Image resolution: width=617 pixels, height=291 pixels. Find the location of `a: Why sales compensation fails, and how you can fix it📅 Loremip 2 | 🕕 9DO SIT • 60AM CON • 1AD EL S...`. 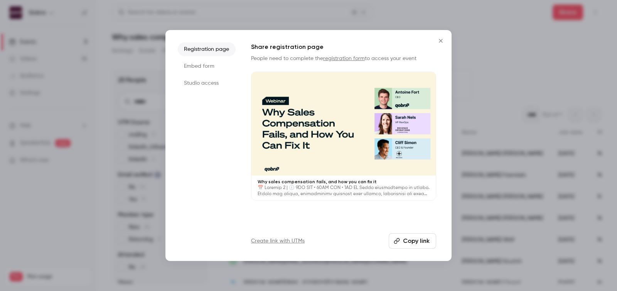

a: Why sales compensation fails, and how you can fix it📅 Loremip 2 | 🕕 9DO SIT • 60AM CON • 1AD EL S... is located at coordinates (343, 136).